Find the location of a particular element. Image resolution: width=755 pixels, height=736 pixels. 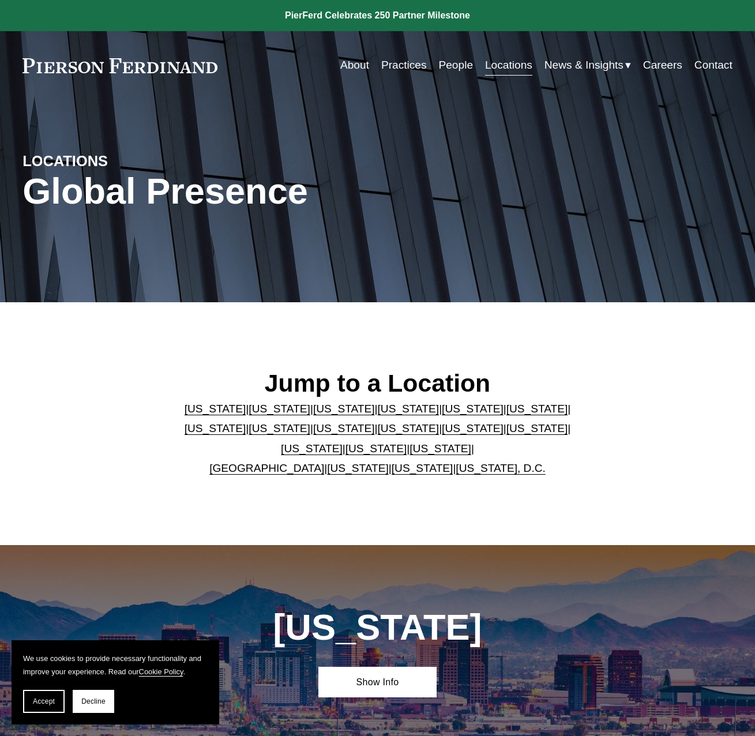

a: Show Info is located at coordinates (377, 682).